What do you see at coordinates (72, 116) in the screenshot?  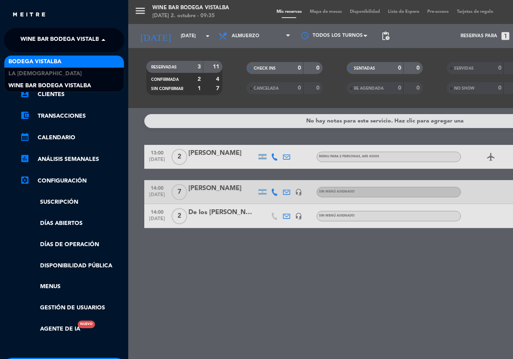 I see `a: account_balance_walletTransacciones` at bounding box center [72, 116].